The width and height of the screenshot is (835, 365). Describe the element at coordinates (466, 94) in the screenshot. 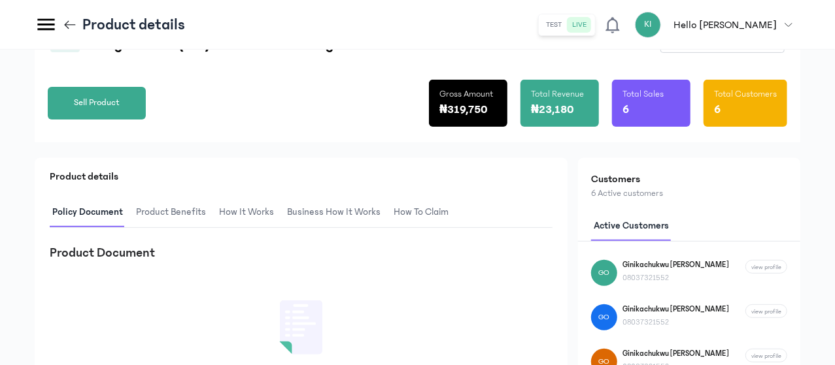

I see `p: Gross Amount` at that location.